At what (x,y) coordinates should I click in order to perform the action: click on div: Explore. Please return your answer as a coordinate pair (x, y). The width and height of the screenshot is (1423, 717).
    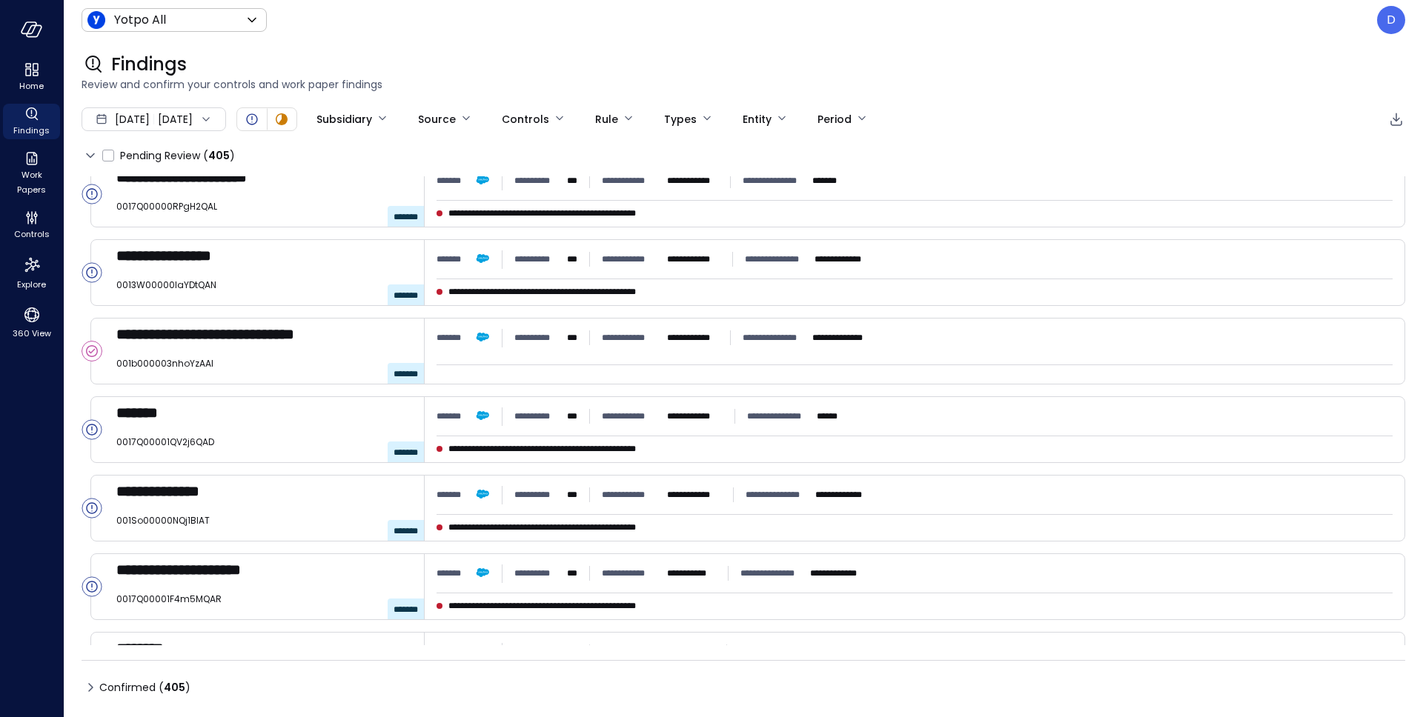
    Looking at the image, I should click on (31, 273).